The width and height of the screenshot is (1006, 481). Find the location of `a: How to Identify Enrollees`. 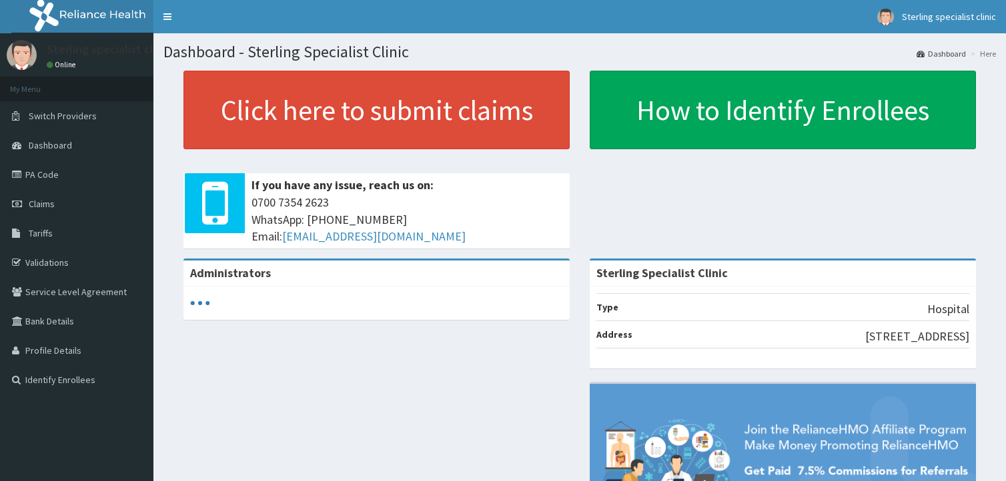

a: How to Identify Enrollees is located at coordinates (782, 110).